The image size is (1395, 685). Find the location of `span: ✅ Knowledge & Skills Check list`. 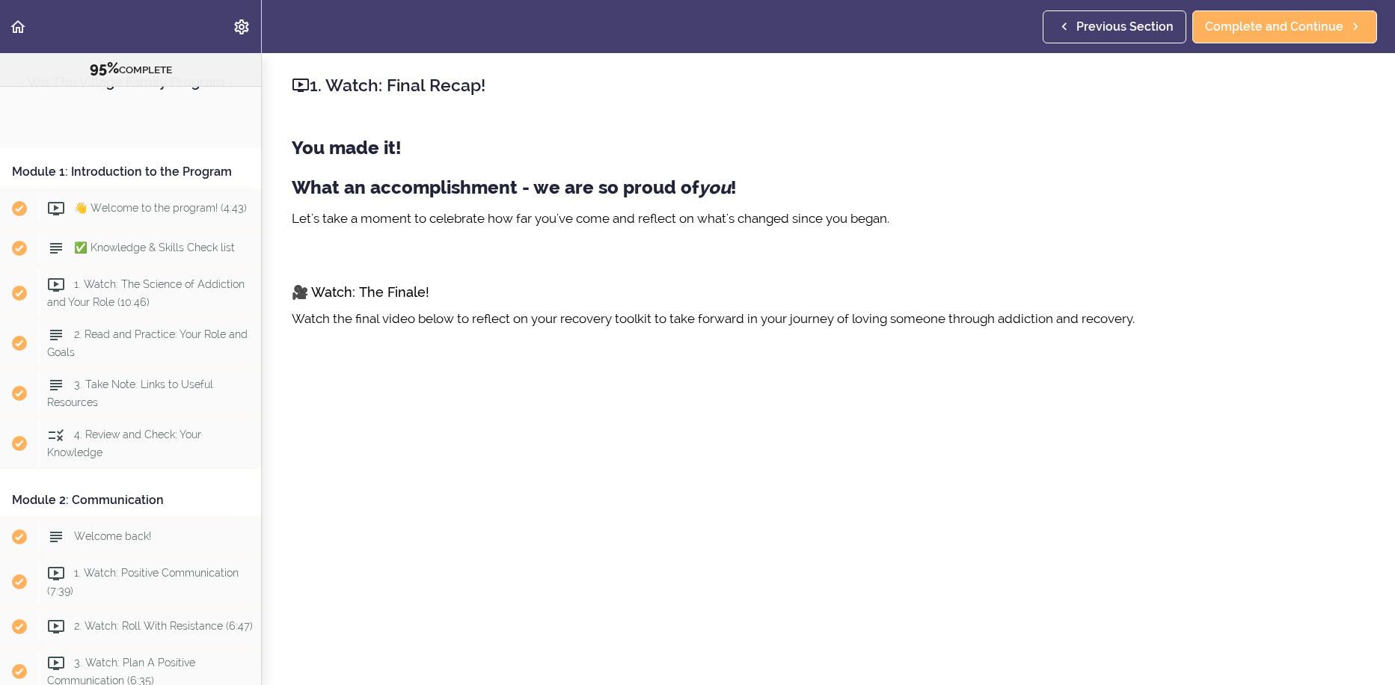

span: ✅ Knowledge & Skills Check list is located at coordinates (154, 248).